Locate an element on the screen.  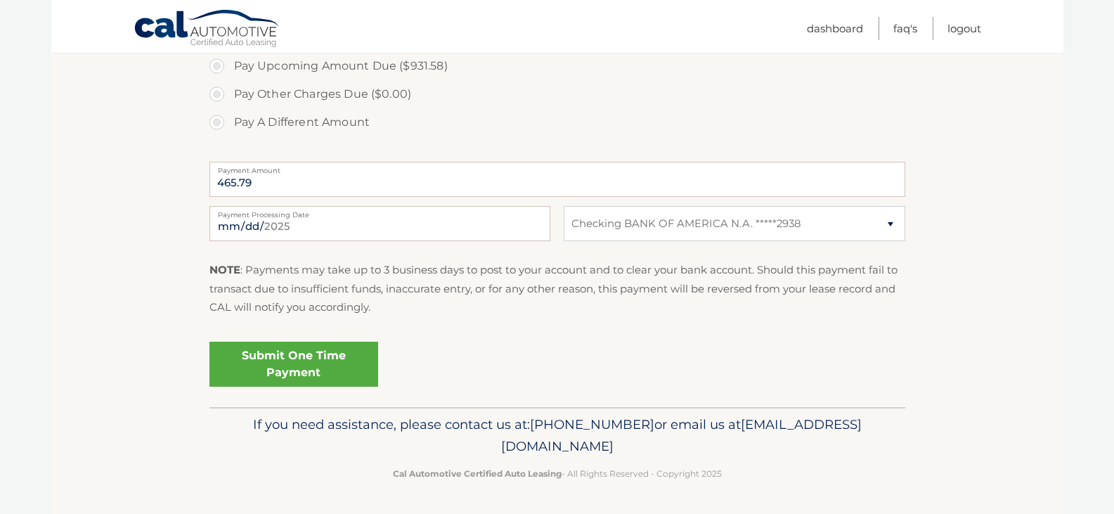
label: Pay Upcoming Amount Due ($931.58) is located at coordinates (557, 66).